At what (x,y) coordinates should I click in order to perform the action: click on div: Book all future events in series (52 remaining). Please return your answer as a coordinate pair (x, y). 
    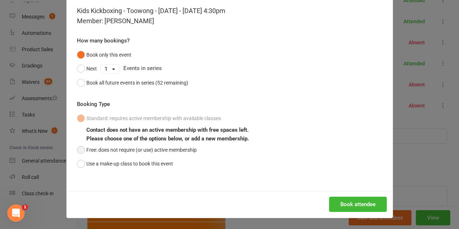
    Looking at the image, I should click on (137, 83).